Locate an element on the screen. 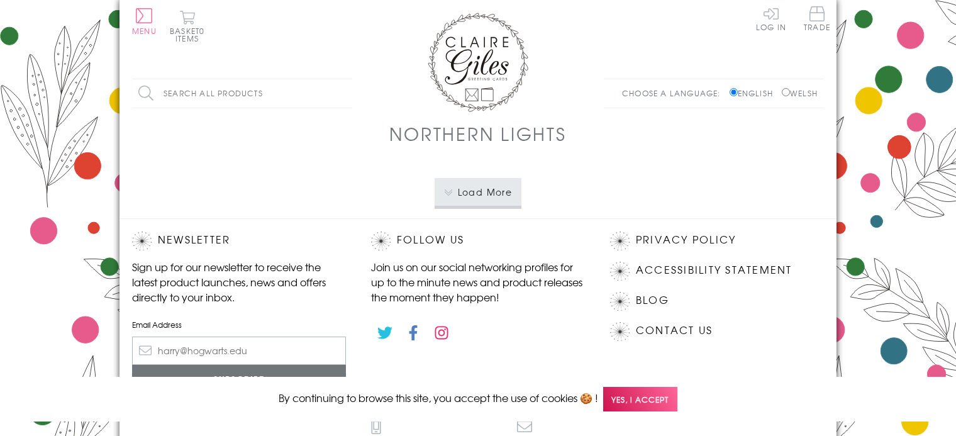 This screenshot has width=956, height=436. h2: Newsletter is located at coordinates (239, 241).